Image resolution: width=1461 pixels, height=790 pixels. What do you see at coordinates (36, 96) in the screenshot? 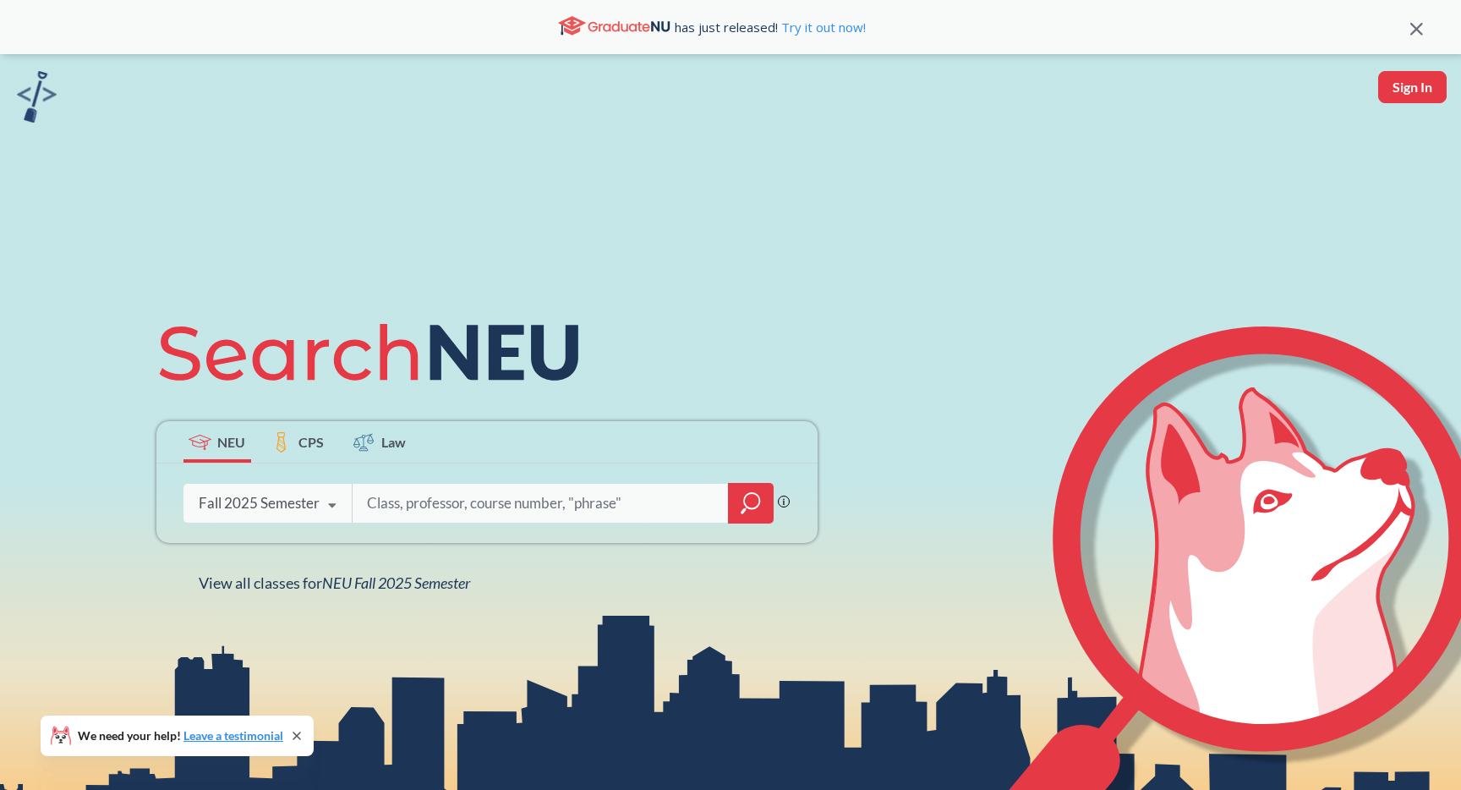
I see `img: sandbox logo` at bounding box center [36, 96].